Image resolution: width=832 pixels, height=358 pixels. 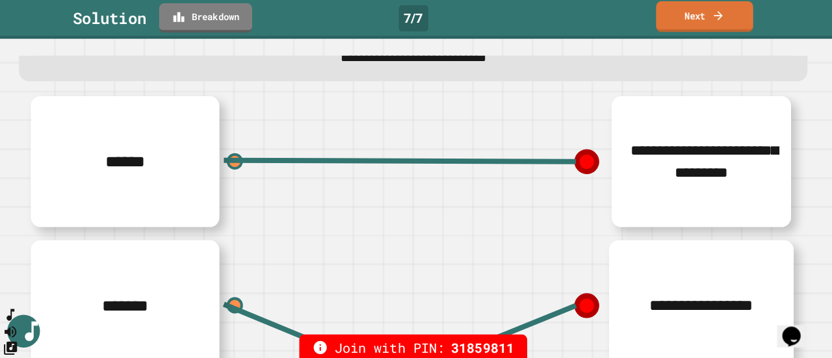 I want to click on a: Breakdown, so click(x=210, y=18).